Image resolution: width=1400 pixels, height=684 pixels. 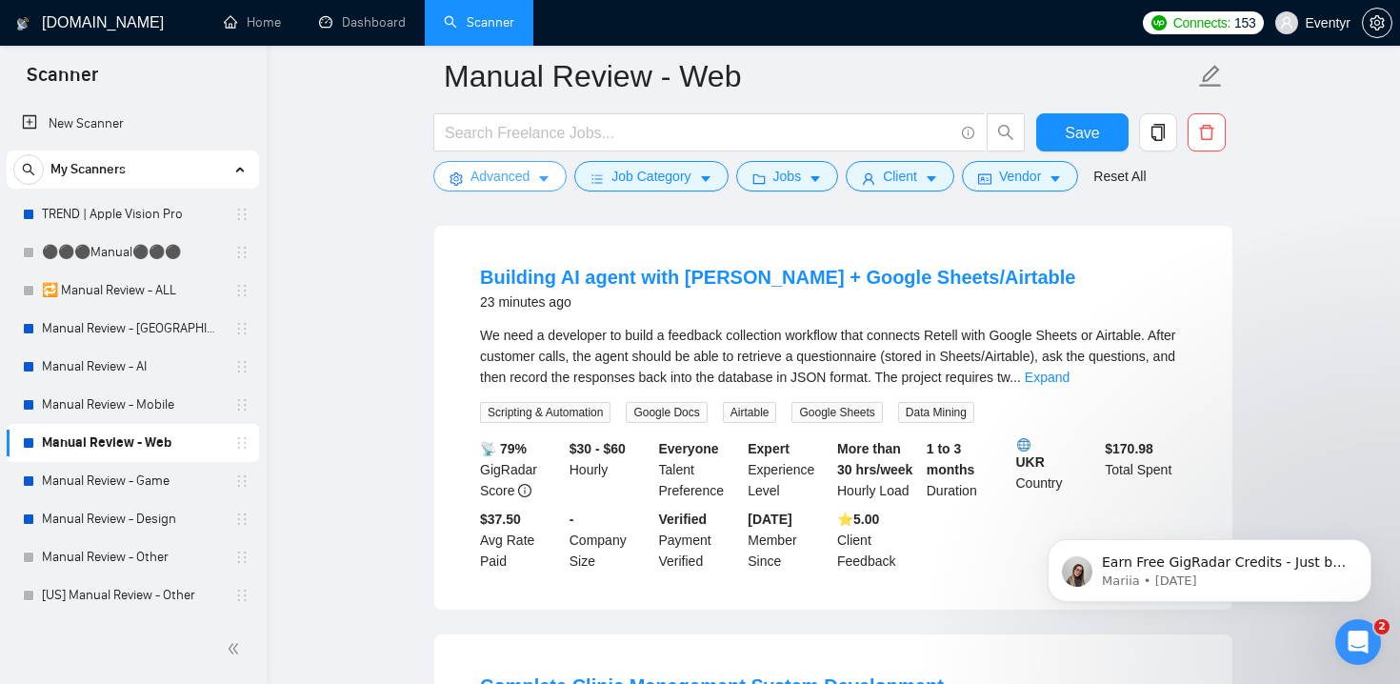 What do you see at coordinates (750, 412) in the screenshot?
I see `span: Airtable` at bounding box center [750, 412].